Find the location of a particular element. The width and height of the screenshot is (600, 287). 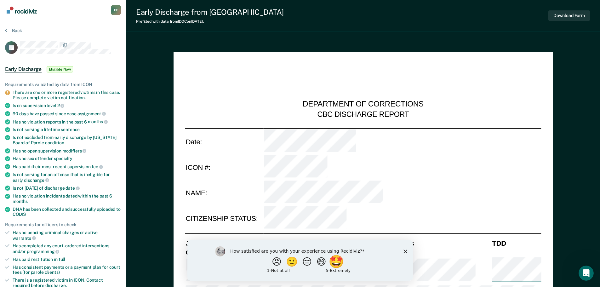

th: Charge Count is located at coordinates (369, 243).